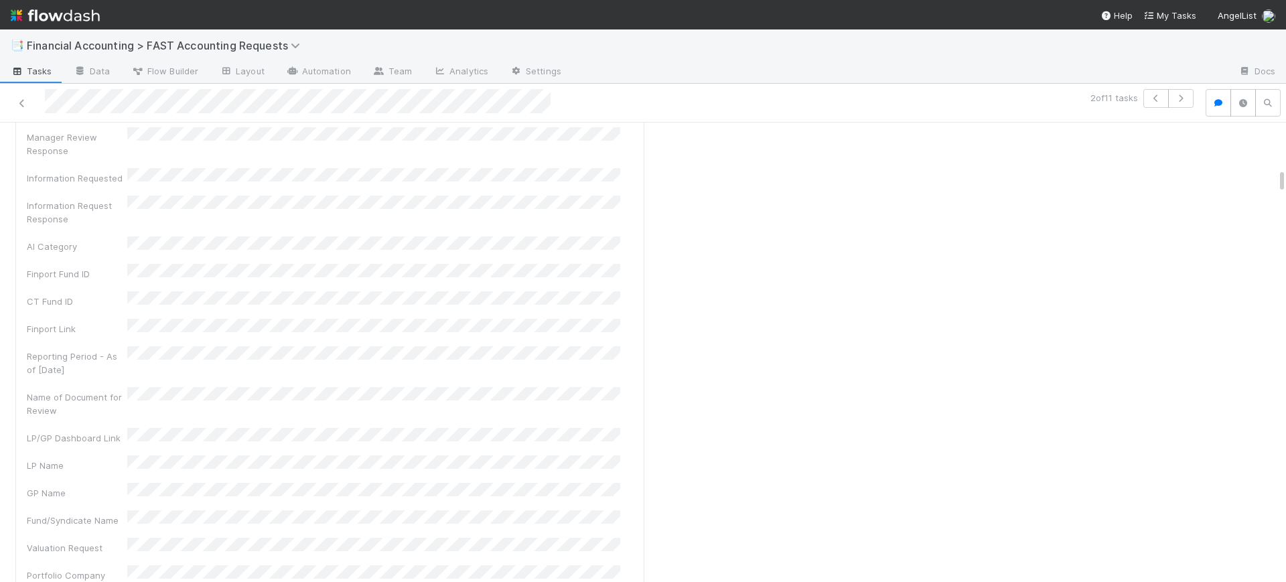 The width and height of the screenshot is (1286, 582). Describe the element at coordinates (77, 329) in the screenshot. I see `div: Finport Link` at that location.